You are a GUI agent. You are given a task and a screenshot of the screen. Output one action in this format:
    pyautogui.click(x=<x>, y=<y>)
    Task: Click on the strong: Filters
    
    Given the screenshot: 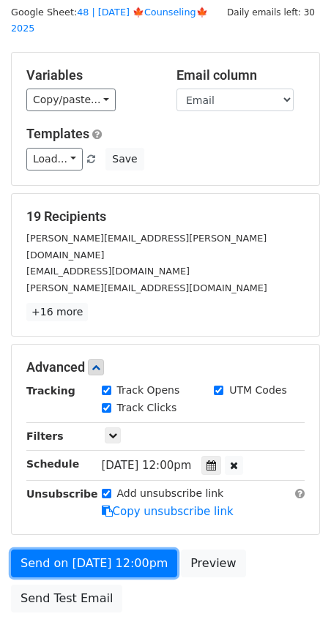 What is the action you would take?
    pyautogui.click(x=45, y=436)
    